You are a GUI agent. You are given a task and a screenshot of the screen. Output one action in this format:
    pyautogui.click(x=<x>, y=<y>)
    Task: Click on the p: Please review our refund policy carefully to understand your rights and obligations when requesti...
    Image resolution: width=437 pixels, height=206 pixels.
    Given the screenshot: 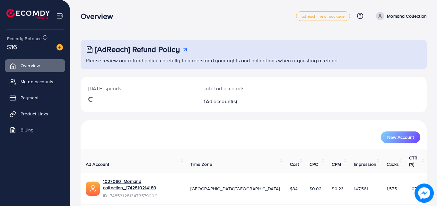 What is the action you would take?
    pyautogui.click(x=255, y=60)
    